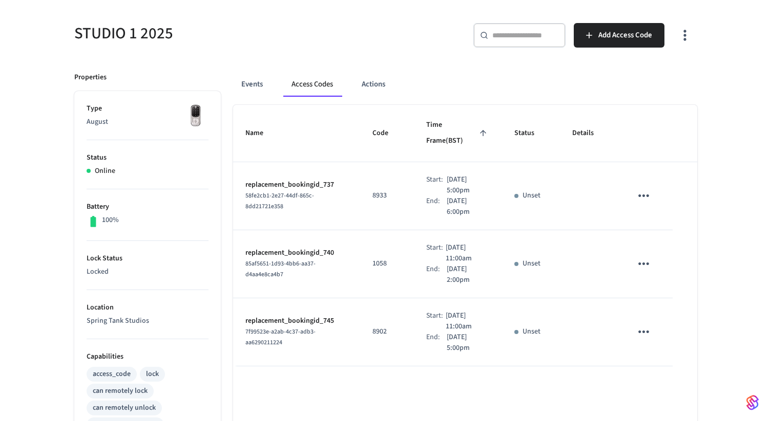 The width and height of the screenshot is (771, 421). I want to click on button: Access Codes, so click(312, 84).